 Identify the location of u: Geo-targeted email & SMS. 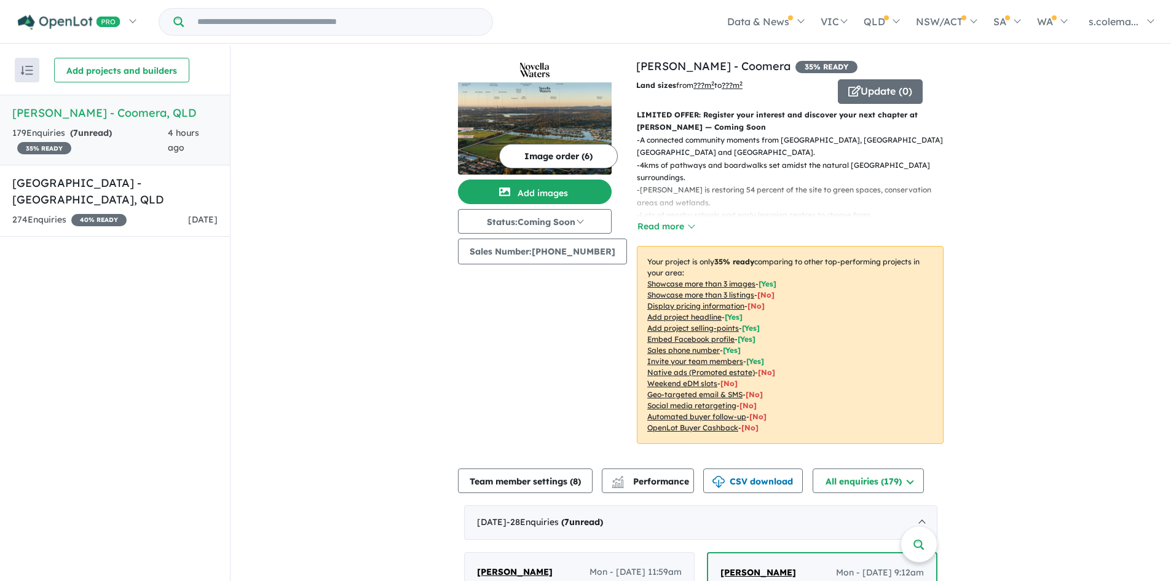
(695, 394).